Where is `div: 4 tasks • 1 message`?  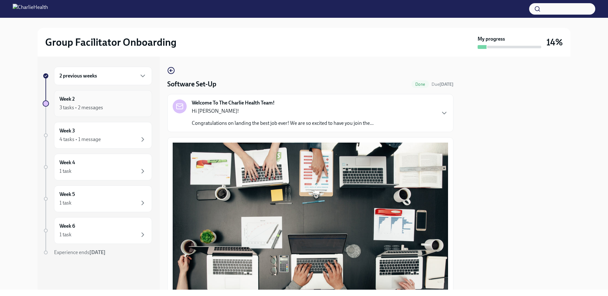
div: 4 tasks • 1 message is located at coordinates (80, 140).